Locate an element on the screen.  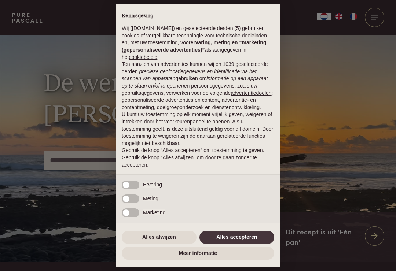
em: informatie op een apparaat op te slaan en/of te openen is located at coordinates (195, 82).